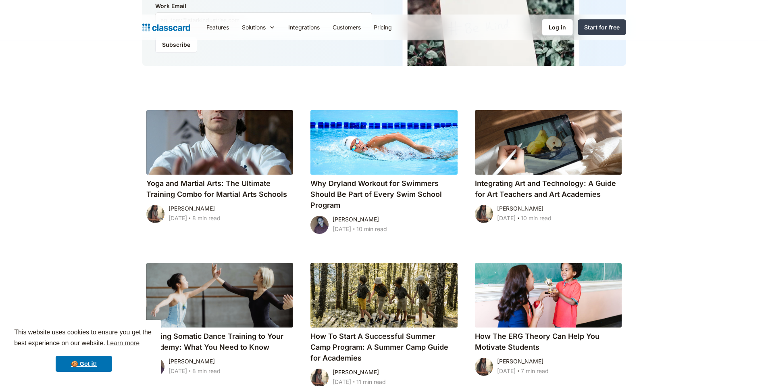  Describe the element at coordinates (534, 371) in the screenshot. I see `div: 7 min read` at that location.